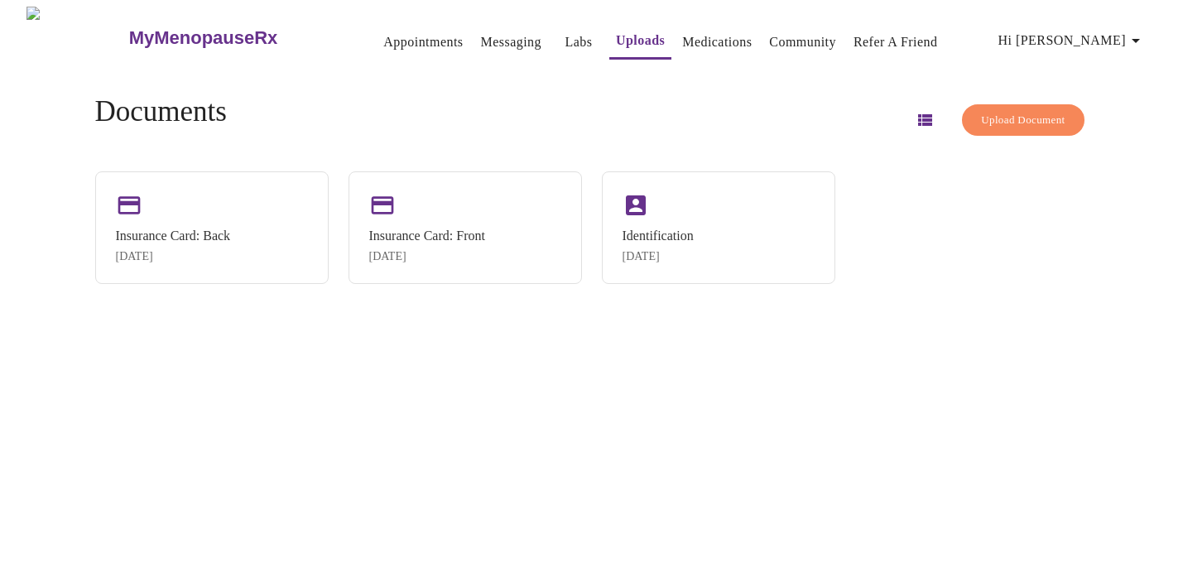 The image size is (1183, 568). I want to click on button: Uploads, so click(640, 41).